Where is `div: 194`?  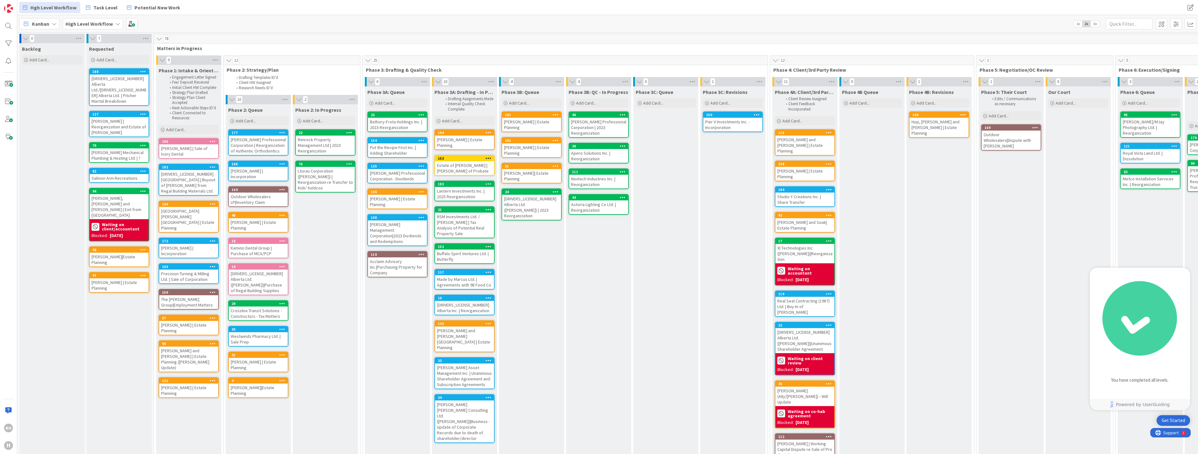
div: 194 is located at coordinates (466, 133).